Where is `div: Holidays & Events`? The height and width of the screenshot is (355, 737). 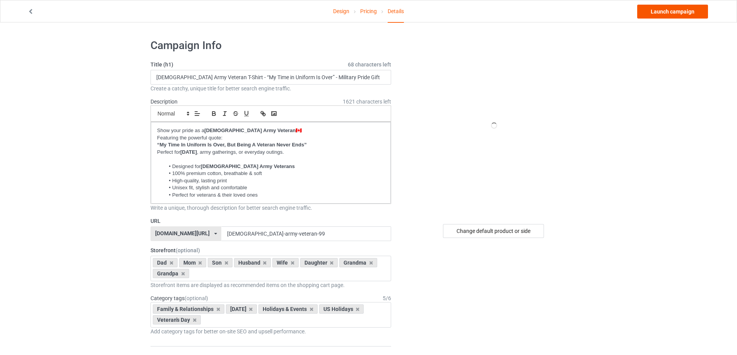
div: Holidays & Events is located at coordinates (288, 309).